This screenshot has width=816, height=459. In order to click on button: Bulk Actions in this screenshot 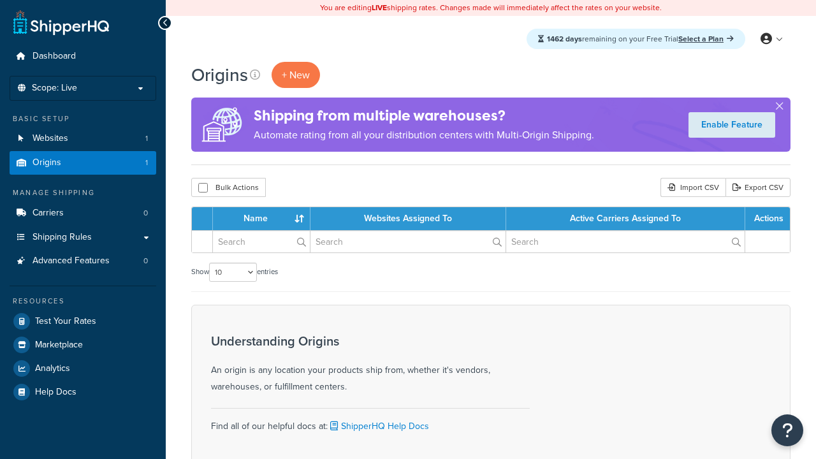, I will do `click(228, 187)`.